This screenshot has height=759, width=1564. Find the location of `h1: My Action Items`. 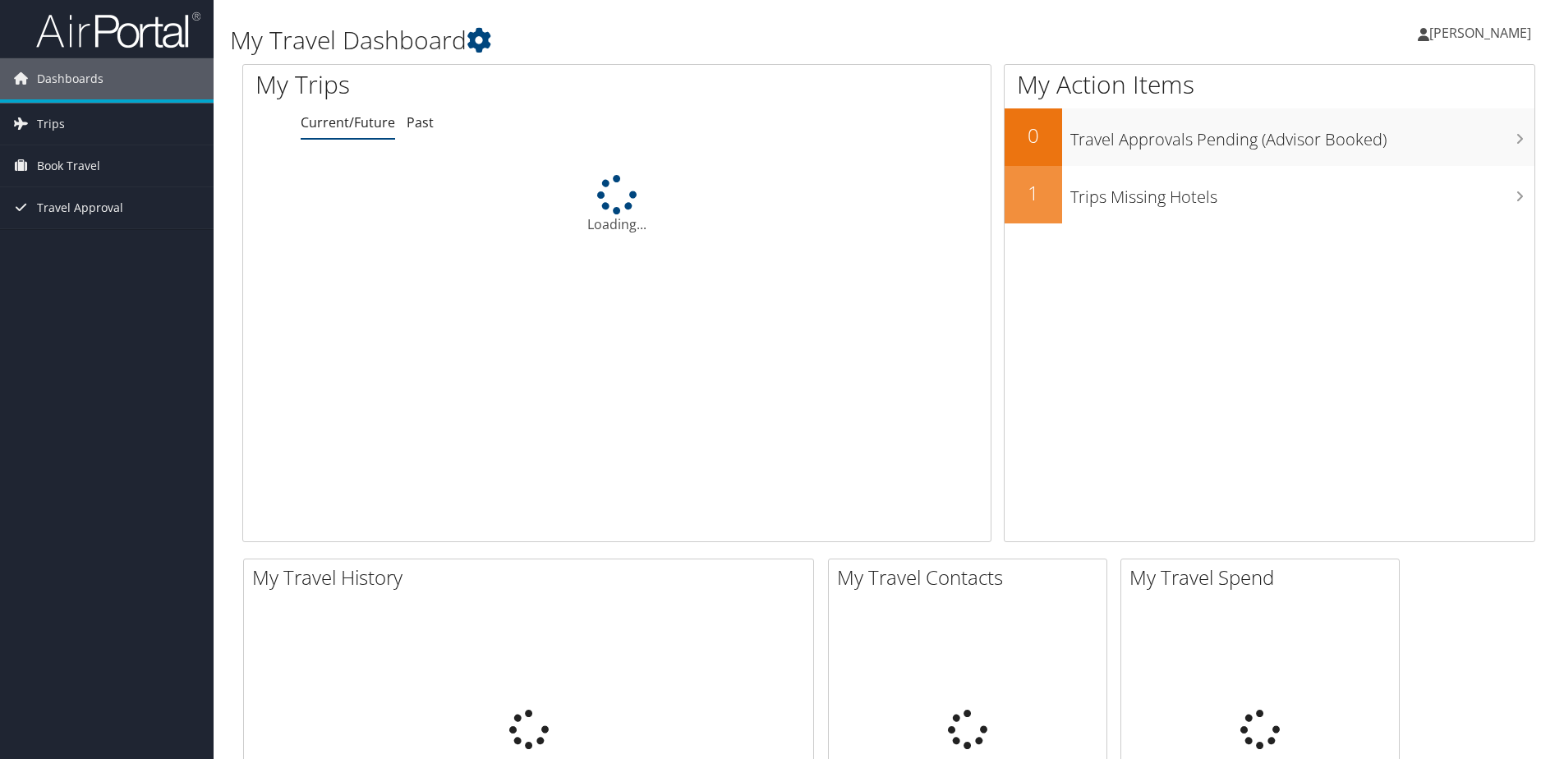

h1: My Action Items is located at coordinates (1269, 85).